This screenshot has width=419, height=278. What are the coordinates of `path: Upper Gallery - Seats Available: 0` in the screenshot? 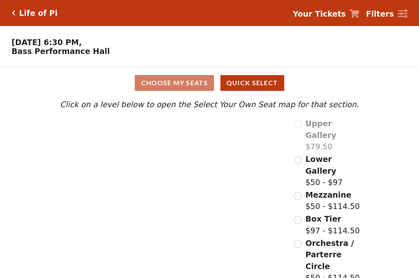 It's located at (144, 133).